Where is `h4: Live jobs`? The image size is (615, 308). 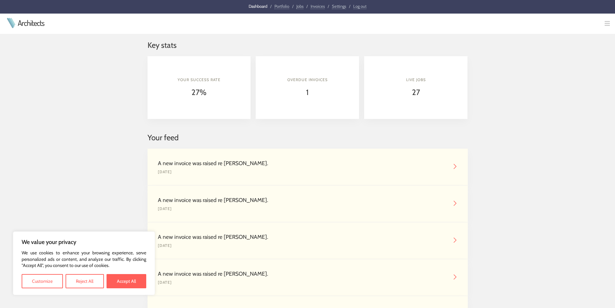
h4: Live jobs is located at coordinates (416, 80).